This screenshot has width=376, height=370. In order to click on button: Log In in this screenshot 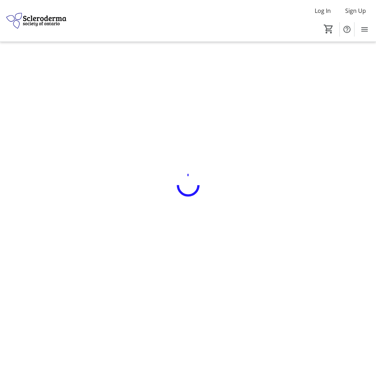, I will do `click(322, 11)`.